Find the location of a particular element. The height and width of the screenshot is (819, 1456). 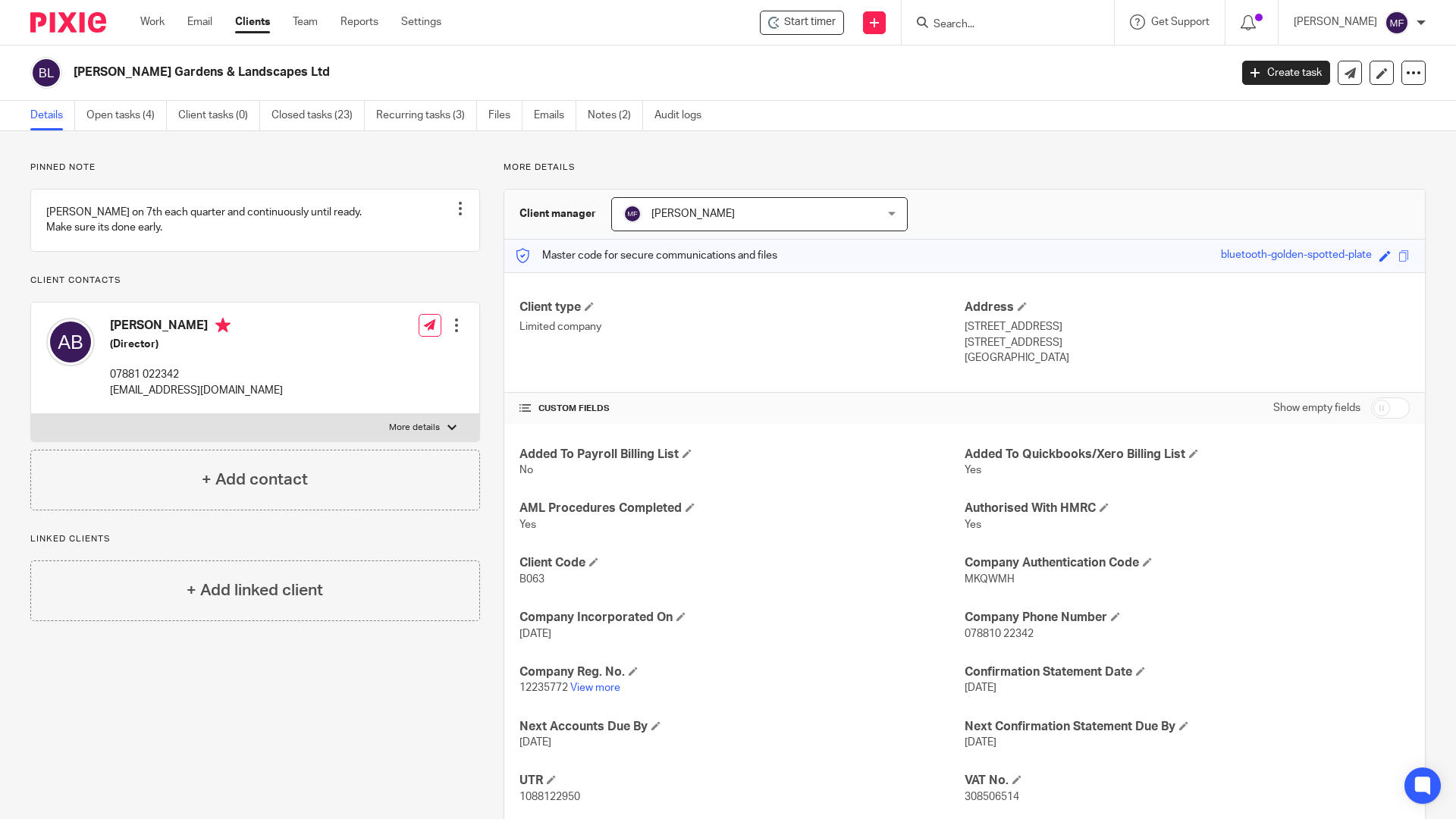

div: Barrigan's Gardens & Landscapes Ltd is located at coordinates (801, 23).